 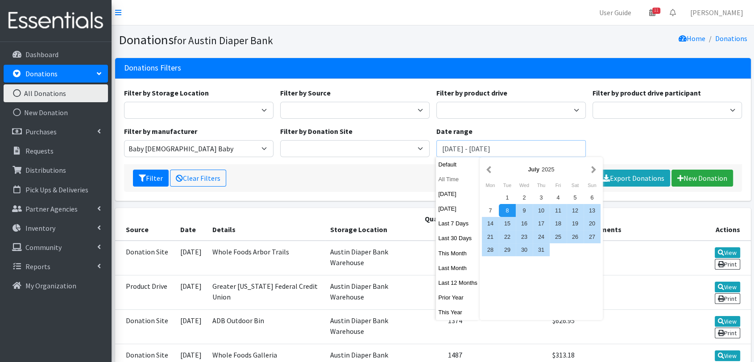 I want to click on div: 2, so click(x=524, y=197).